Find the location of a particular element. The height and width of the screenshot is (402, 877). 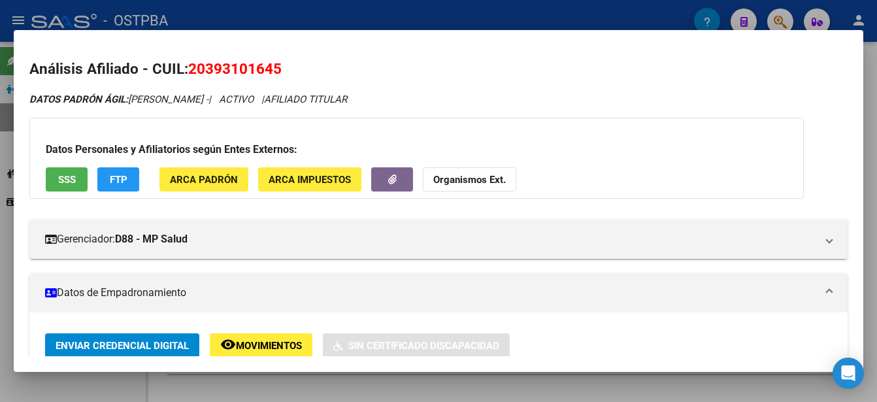

strong: Organismos Ext. is located at coordinates (469, 180).